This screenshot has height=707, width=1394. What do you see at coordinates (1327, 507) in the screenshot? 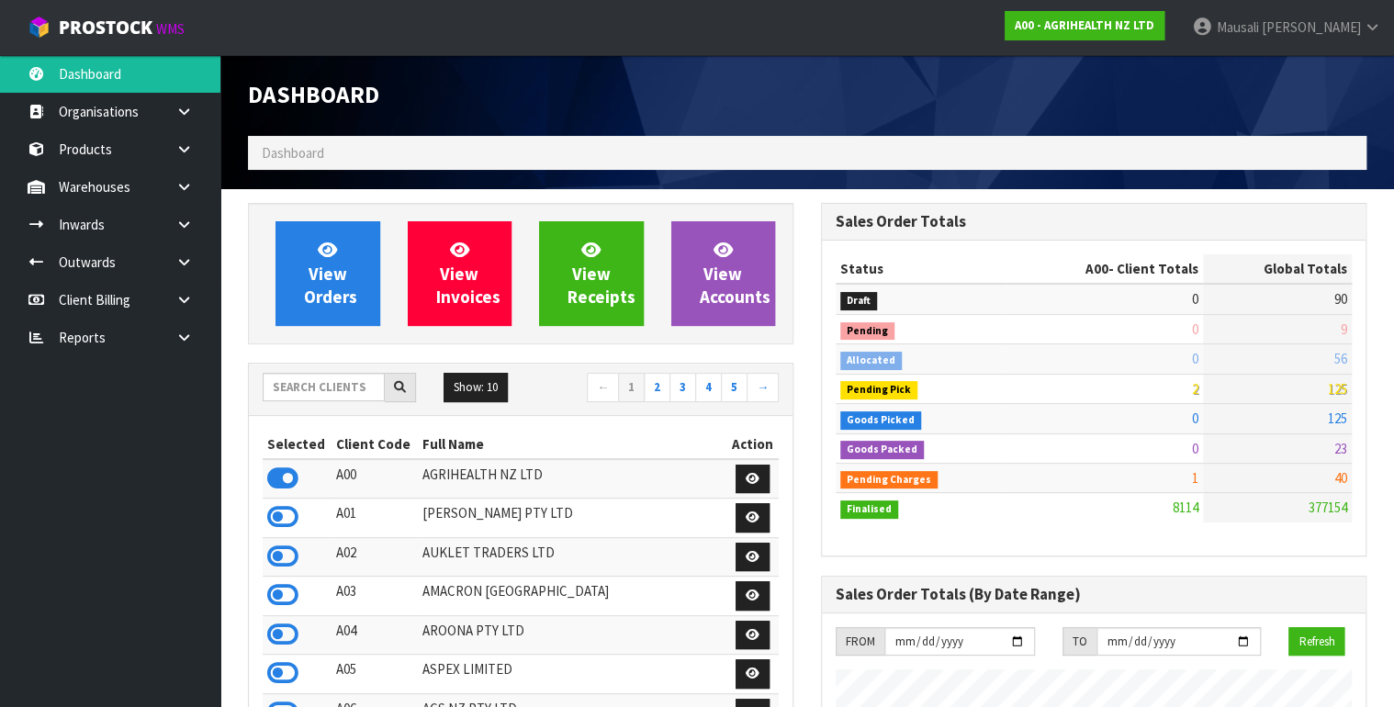
I see `span: 377154` at bounding box center [1327, 507].